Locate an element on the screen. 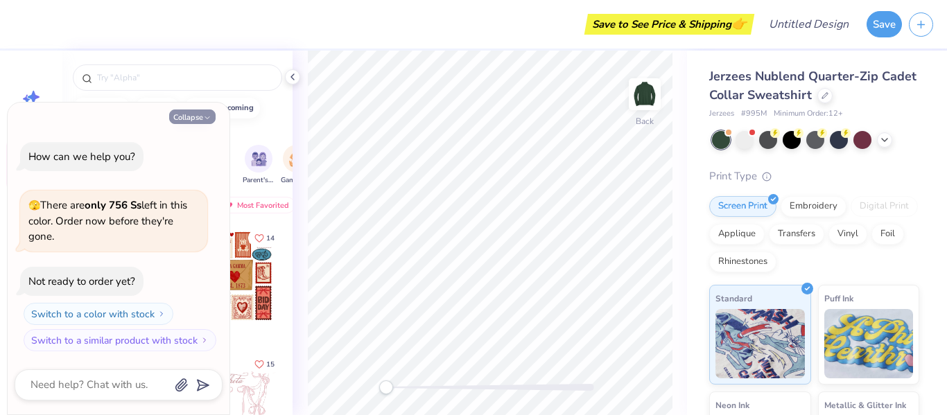  button: football is located at coordinates (101, 108).